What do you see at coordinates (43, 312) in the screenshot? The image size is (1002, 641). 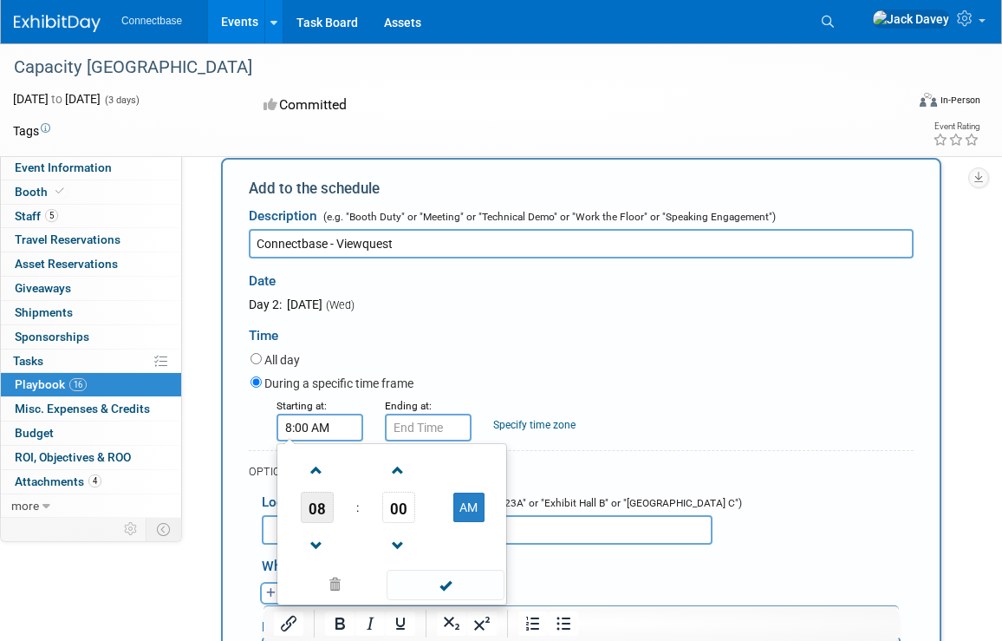 I see `span: Shipments` at bounding box center [43, 312].